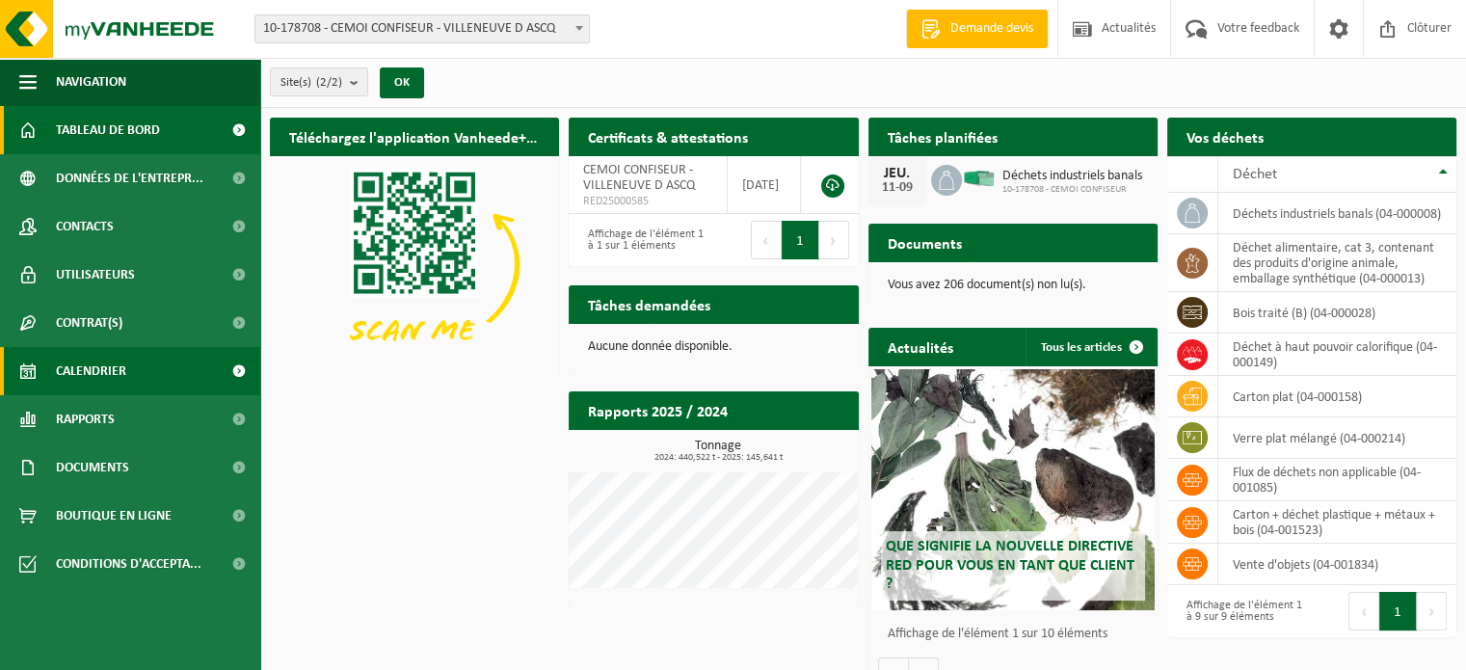  What do you see at coordinates (1090, 347) in the screenshot?
I see `a: Tous les articles` at bounding box center [1090, 347].